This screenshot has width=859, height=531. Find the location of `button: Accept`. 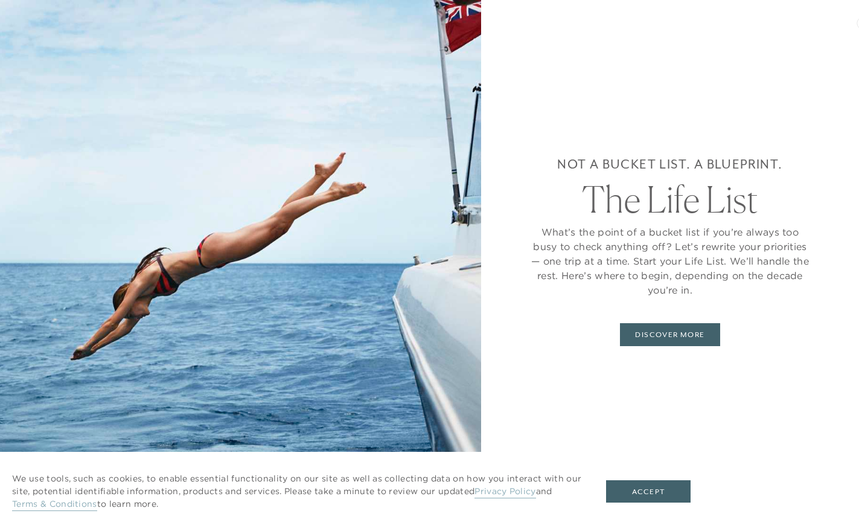

button: Accept is located at coordinates (649, 492).